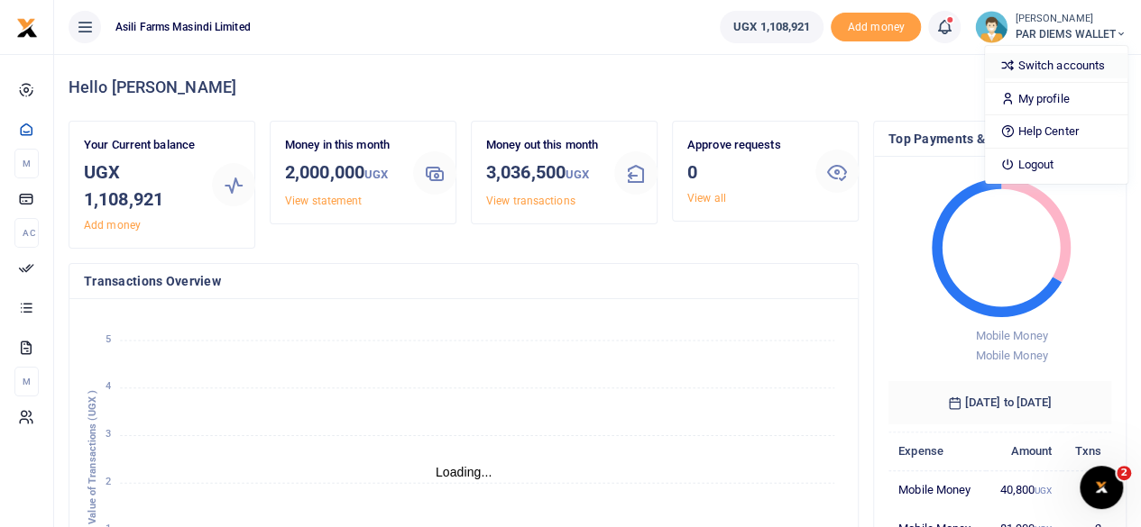  Describe the element at coordinates (27, 26) in the screenshot. I see `a: logo-small logo-large logo-large` at that location.